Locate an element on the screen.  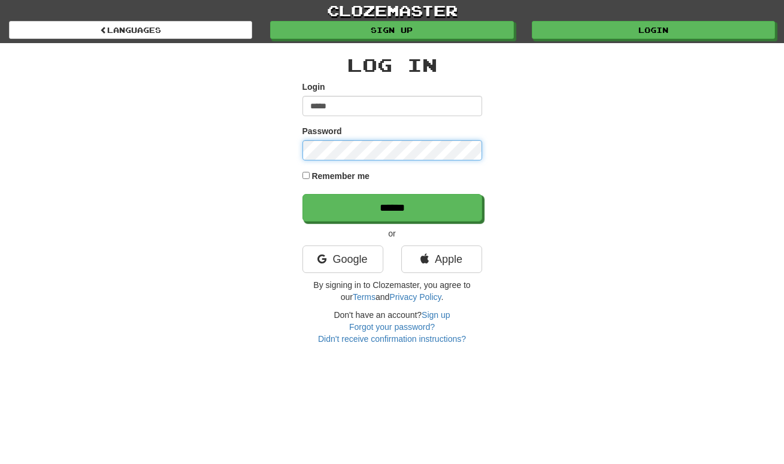
a: Google is located at coordinates (343, 259).